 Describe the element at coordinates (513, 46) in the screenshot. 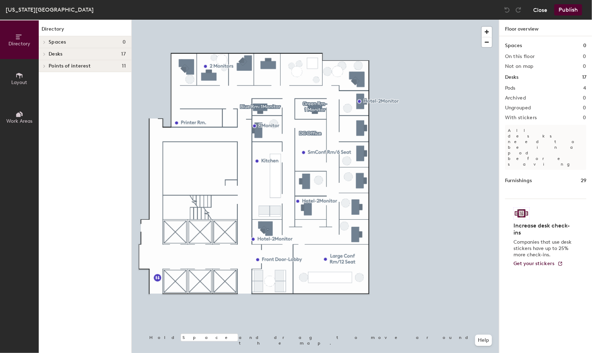

I see `h1: Spaces` at that location.